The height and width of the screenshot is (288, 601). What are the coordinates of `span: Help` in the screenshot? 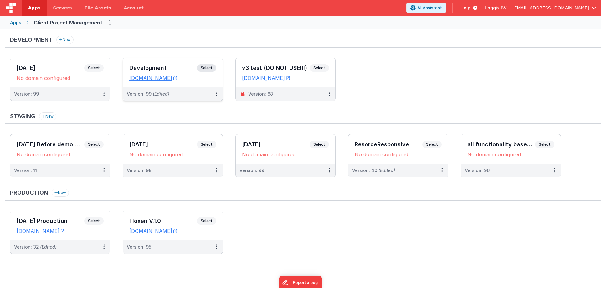 It's located at (465, 8).